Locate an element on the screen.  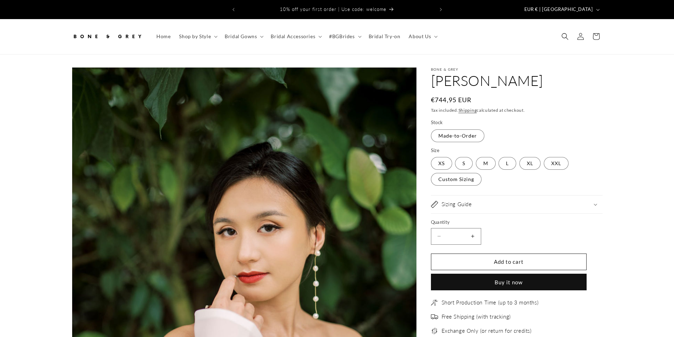
summary: Bridal Gowns is located at coordinates (243, 36).